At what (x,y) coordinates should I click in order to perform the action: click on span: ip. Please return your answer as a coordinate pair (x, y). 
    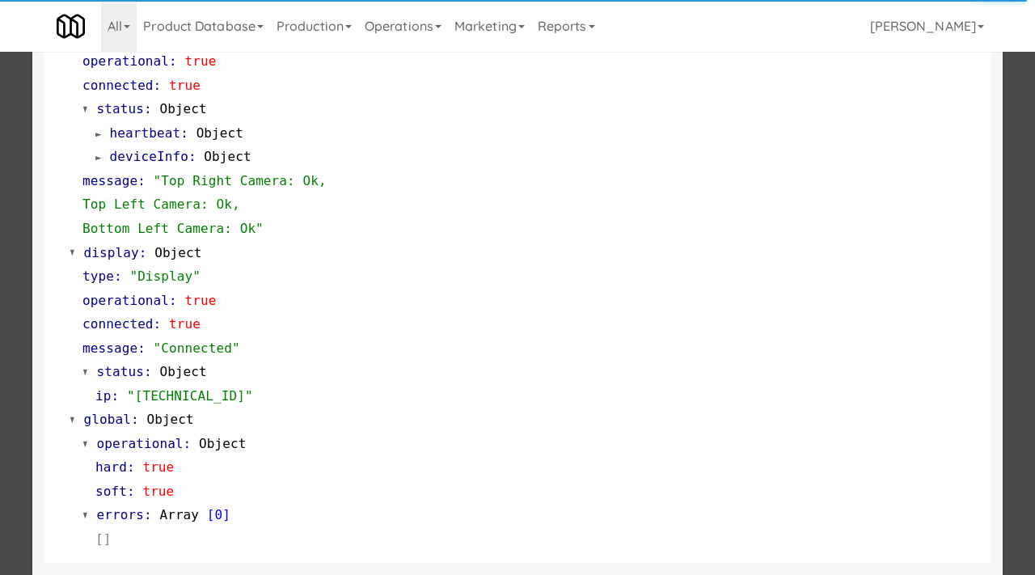
    Looking at the image, I should click on (103, 395).